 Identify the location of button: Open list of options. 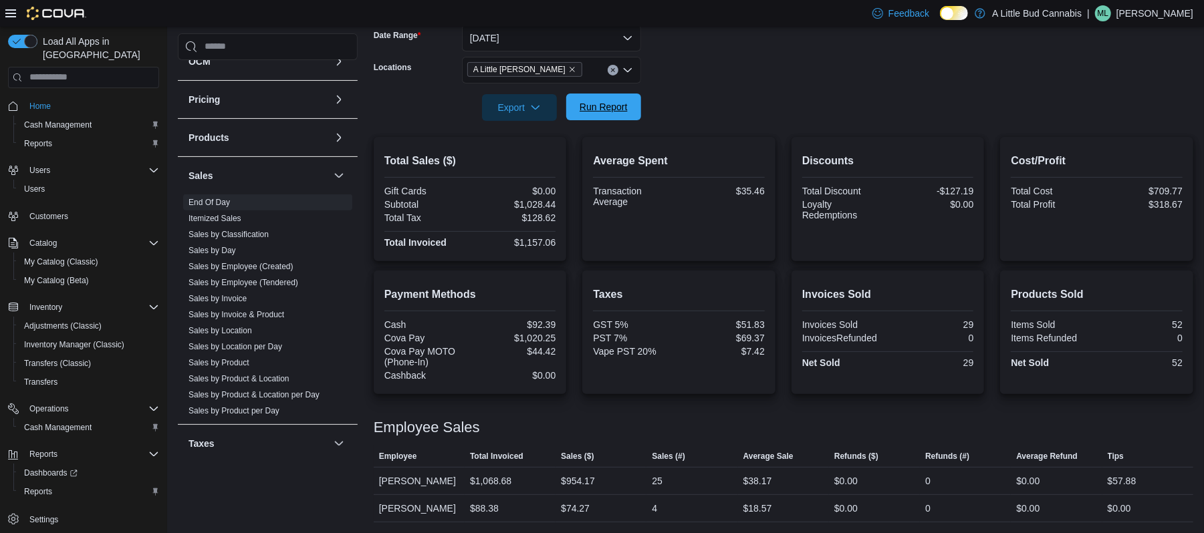
(627, 70).